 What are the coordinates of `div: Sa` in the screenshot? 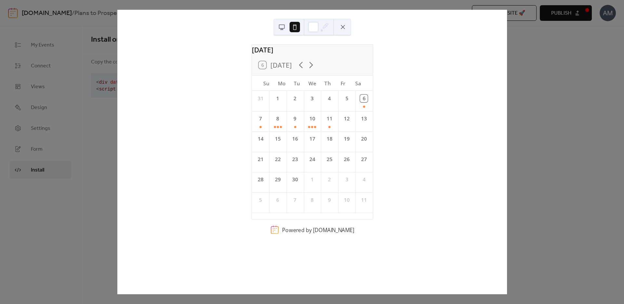 It's located at (358, 83).